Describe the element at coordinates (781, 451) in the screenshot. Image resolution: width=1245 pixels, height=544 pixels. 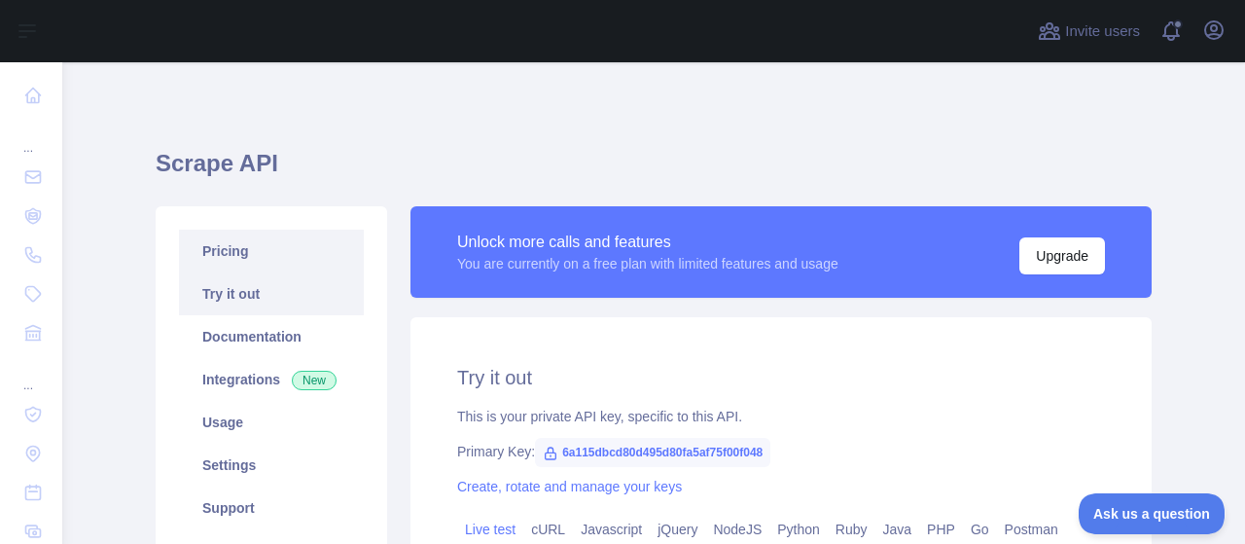
I see `div: Primary Key:` at that location.